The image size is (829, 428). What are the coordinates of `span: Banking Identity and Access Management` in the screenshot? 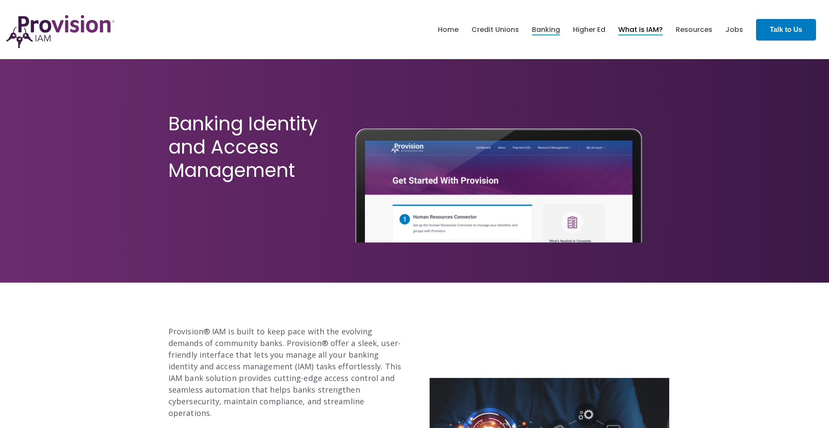 It's located at (243, 147).